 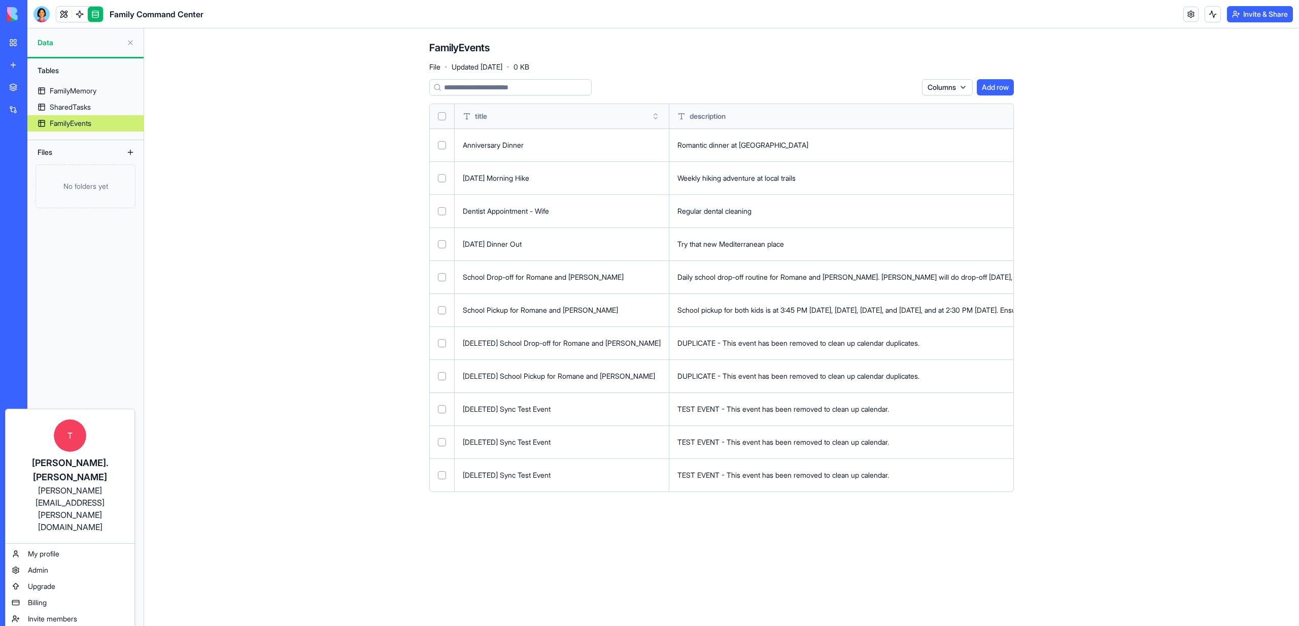 What do you see at coordinates (37, 602) in the screenshot?
I see `span: Billing` at bounding box center [37, 602].